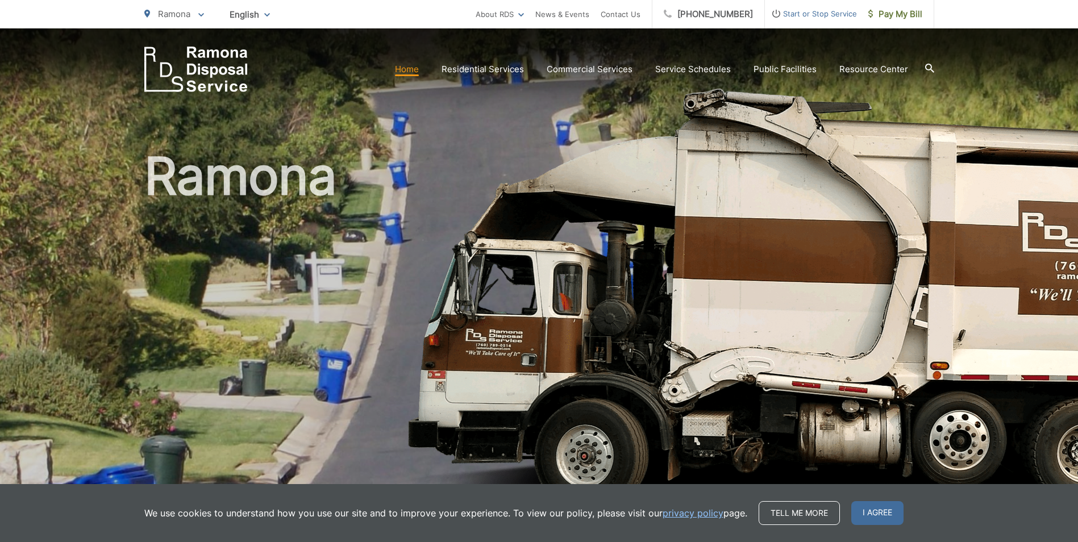 The height and width of the screenshot is (542, 1078). Describe the element at coordinates (562, 14) in the screenshot. I see `a: News & Events` at that location.